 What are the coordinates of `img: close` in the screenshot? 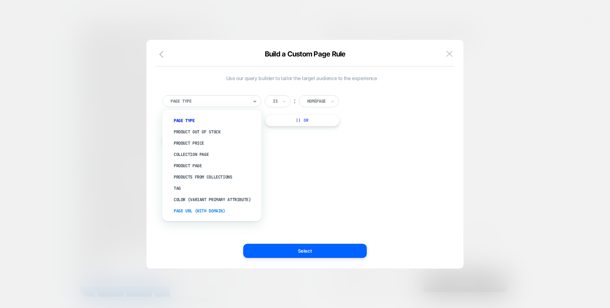 It's located at (449, 54).